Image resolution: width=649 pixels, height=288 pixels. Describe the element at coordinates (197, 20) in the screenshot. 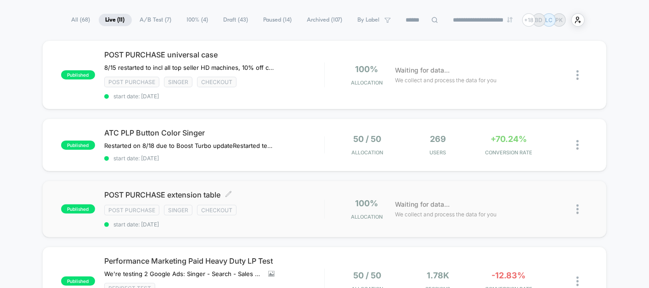

I see `span: 100% ( 4 )` at that location.